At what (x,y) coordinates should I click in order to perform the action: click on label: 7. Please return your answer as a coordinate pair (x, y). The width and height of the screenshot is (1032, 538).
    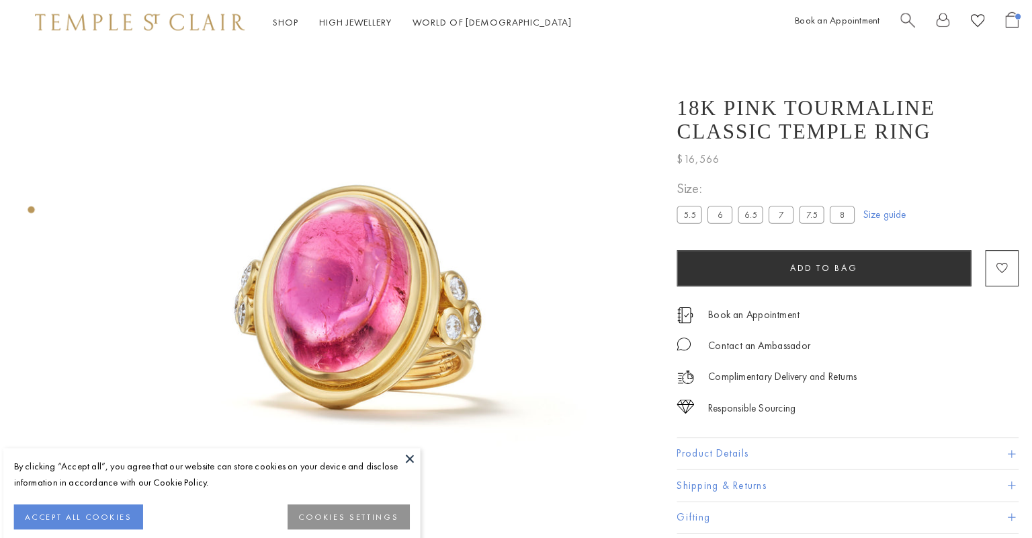
    Looking at the image, I should click on (762, 212).